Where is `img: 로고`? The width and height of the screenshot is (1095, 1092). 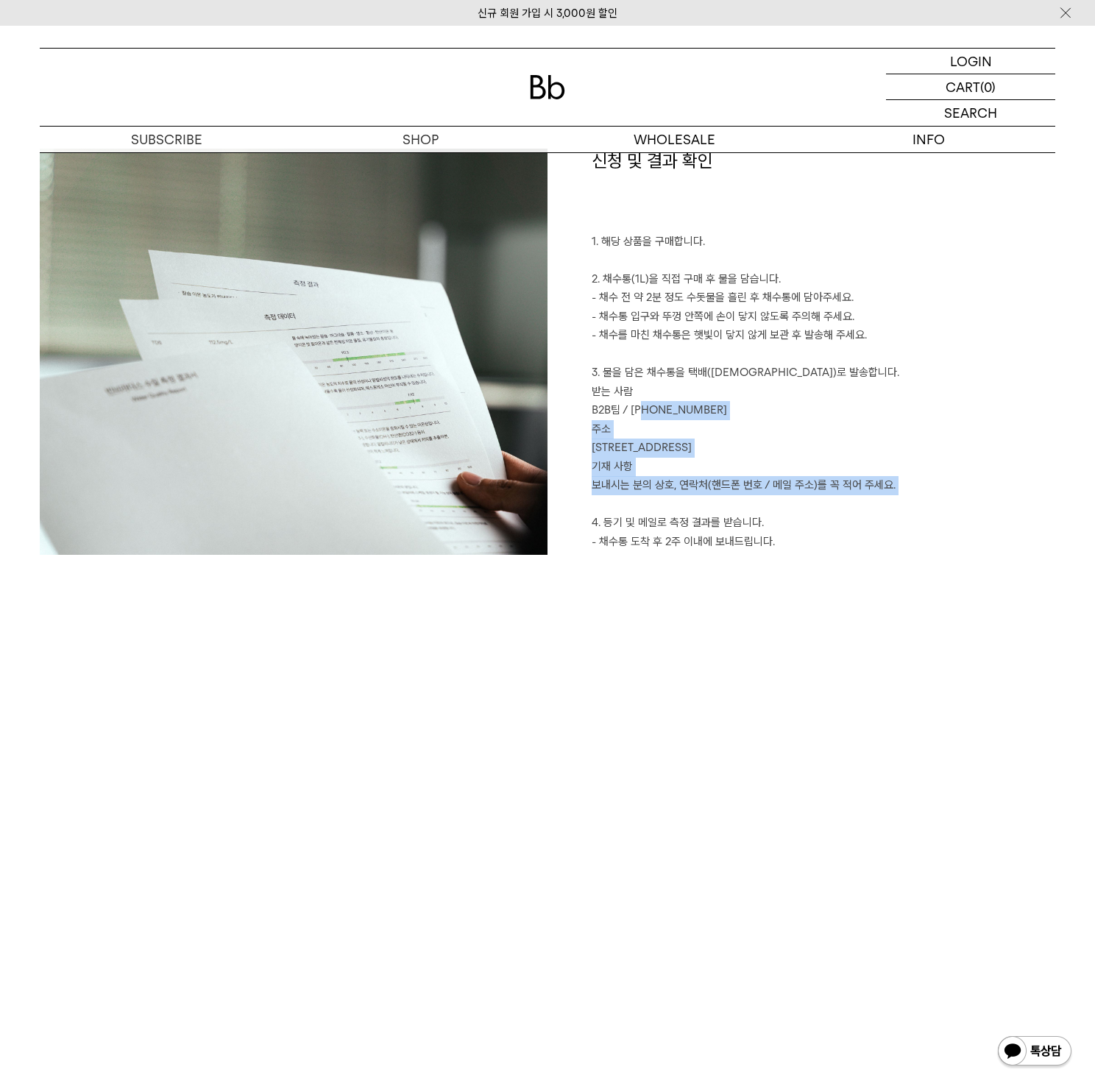
img: 로고 is located at coordinates (547, 87).